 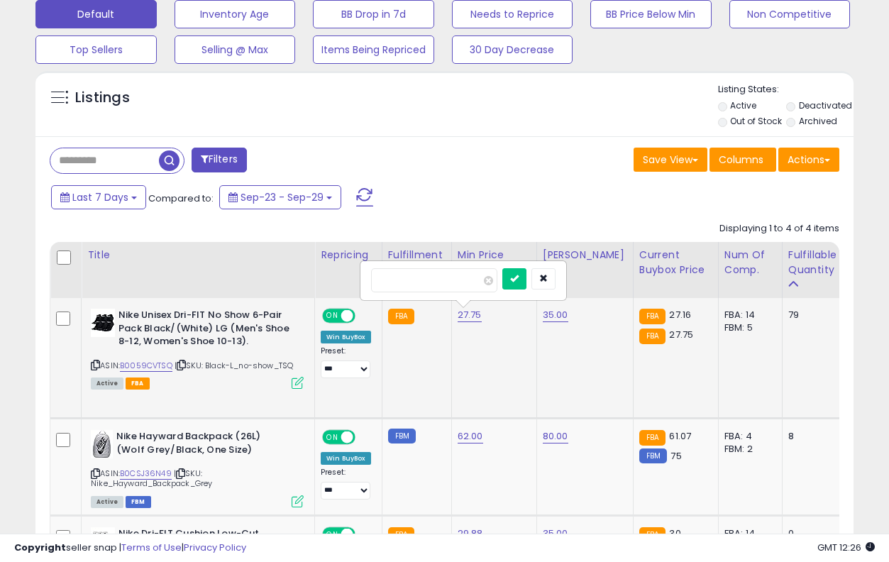 I want to click on div: Fulfillment, so click(x=416, y=255).